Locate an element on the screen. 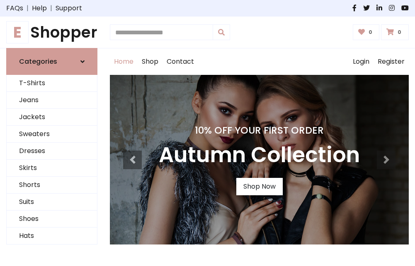 This screenshot has width=415, height=266. a: Home is located at coordinates (123, 62).